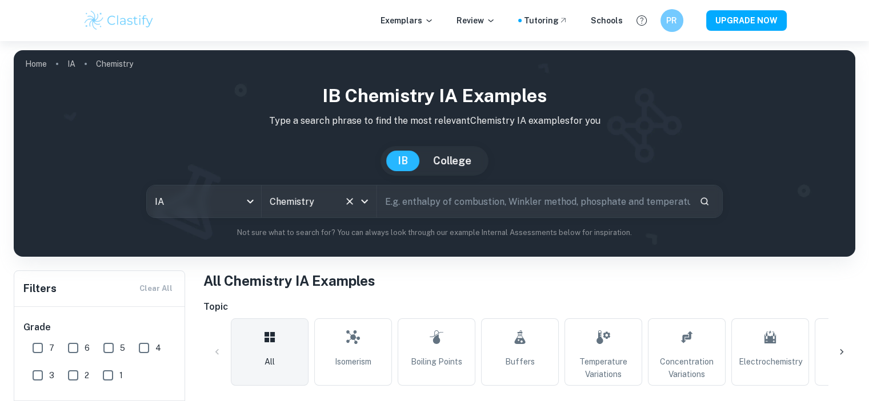 Image resolution: width=869 pixels, height=401 pixels. I want to click on p: Chemistry, so click(114, 64).